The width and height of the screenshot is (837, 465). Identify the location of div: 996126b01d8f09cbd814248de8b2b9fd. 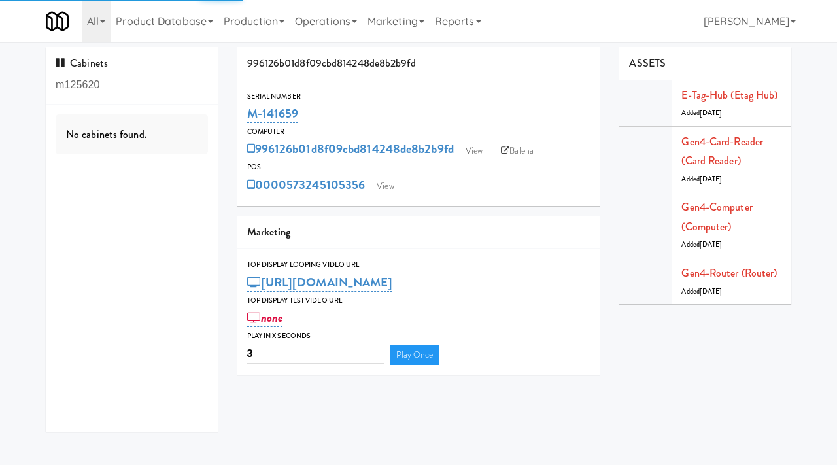
(418, 63).